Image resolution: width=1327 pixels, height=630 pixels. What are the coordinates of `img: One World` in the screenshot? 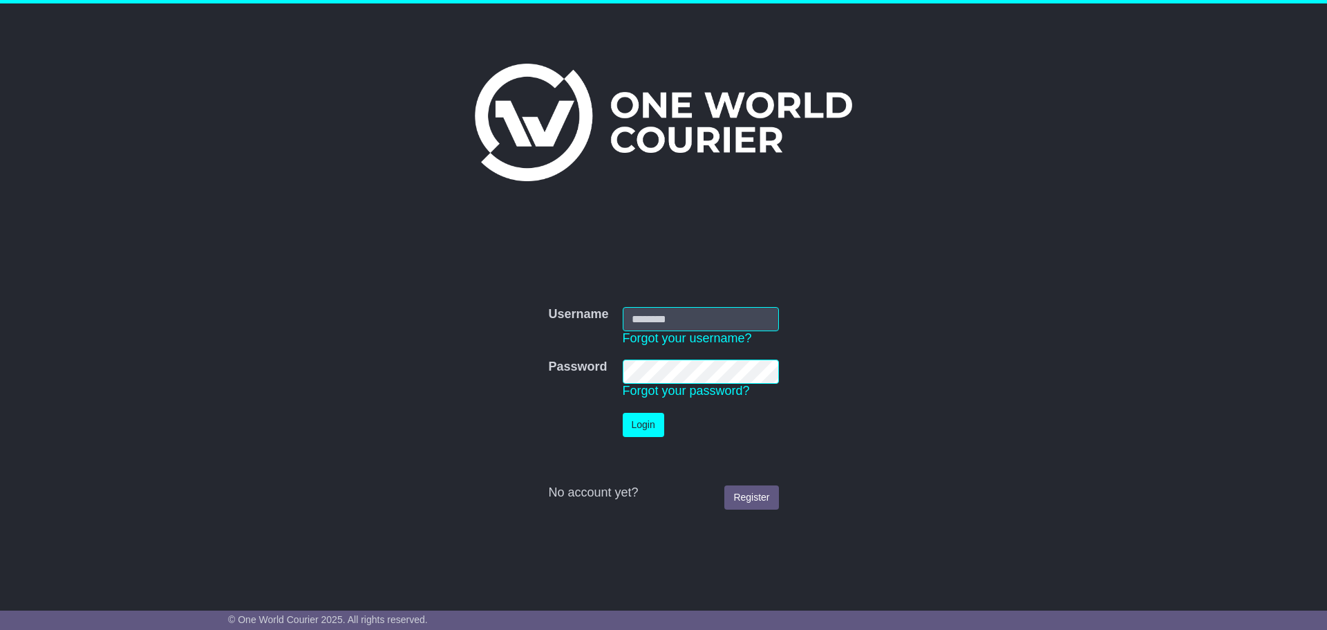 It's located at (663, 122).